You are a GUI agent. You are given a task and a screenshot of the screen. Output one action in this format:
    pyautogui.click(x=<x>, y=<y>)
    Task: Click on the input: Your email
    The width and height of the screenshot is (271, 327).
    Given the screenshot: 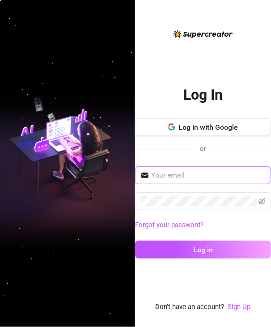 What is the action you would take?
    pyautogui.click(x=208, y=175)
    